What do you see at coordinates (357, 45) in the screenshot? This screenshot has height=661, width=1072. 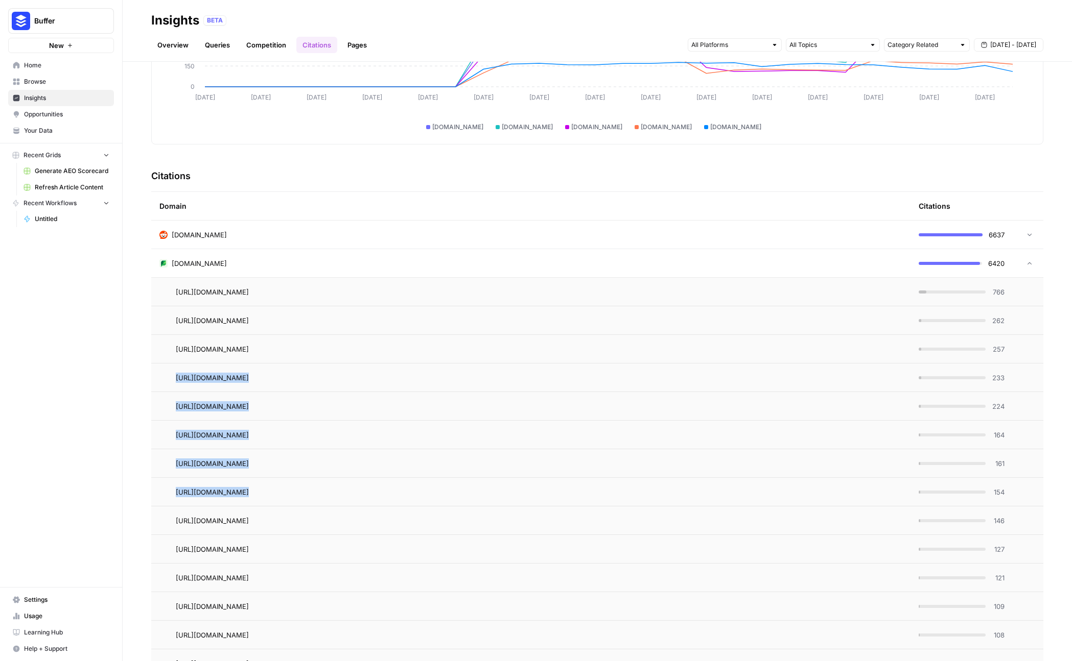 I see `a: Pages` at bounding box center [357, 45].